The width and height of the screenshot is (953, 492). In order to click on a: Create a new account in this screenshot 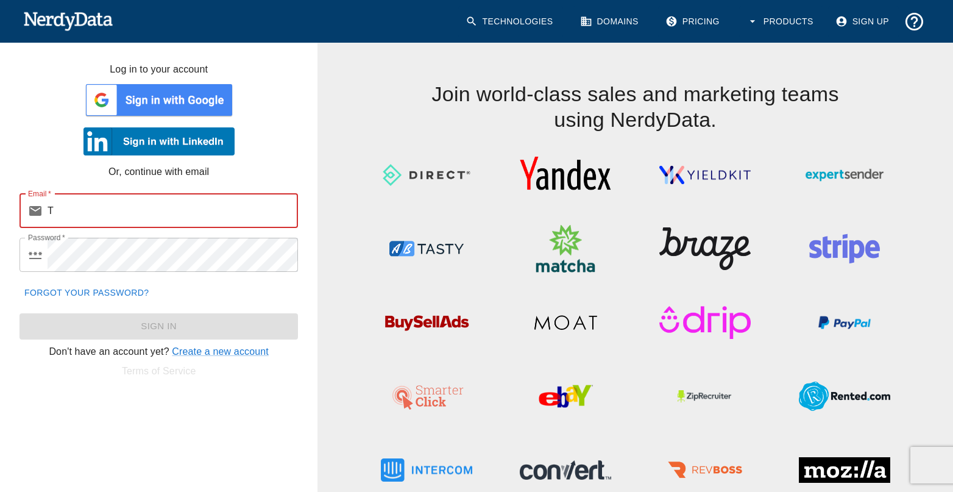, I will do `click(220, 351)`.